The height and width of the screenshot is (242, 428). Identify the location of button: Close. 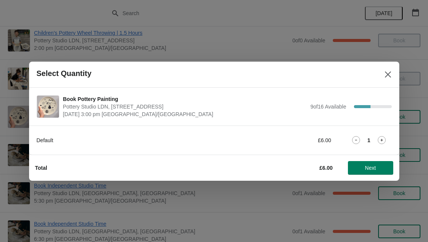
(388, 74).